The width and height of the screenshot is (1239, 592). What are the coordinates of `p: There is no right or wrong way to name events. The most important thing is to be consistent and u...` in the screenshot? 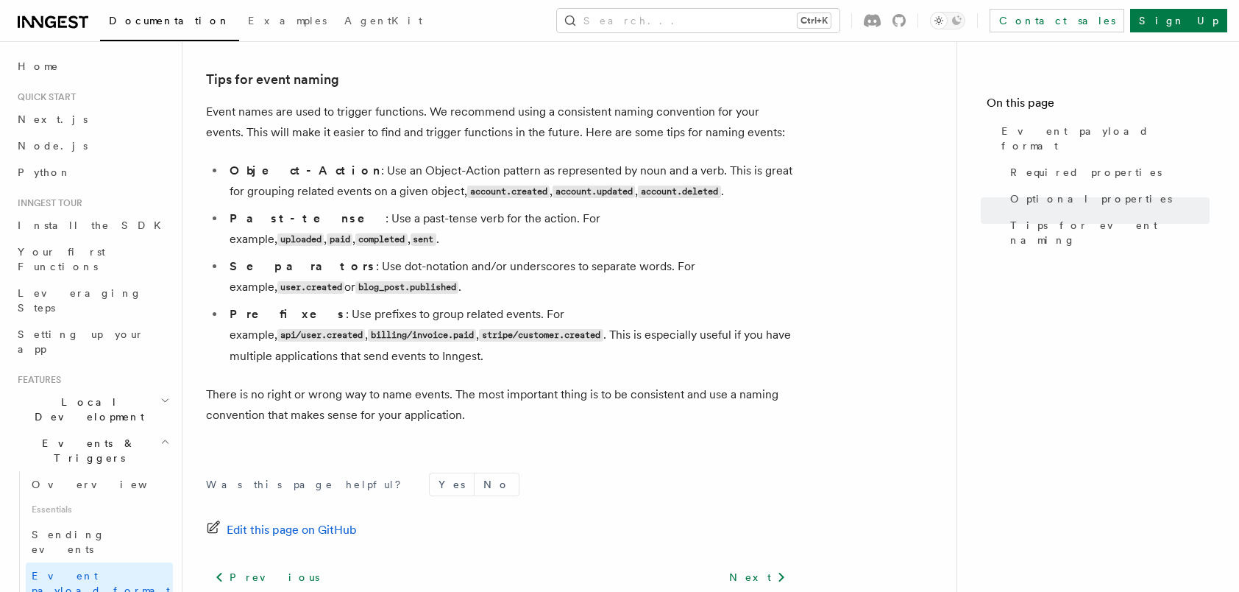 It's located at (500, 405).